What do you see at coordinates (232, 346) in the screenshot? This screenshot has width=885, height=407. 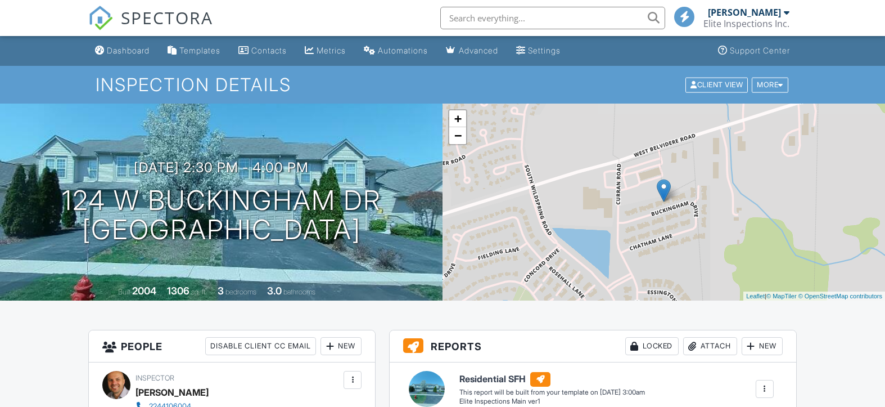 I see `h3: People` at bounding box center [232, 346].